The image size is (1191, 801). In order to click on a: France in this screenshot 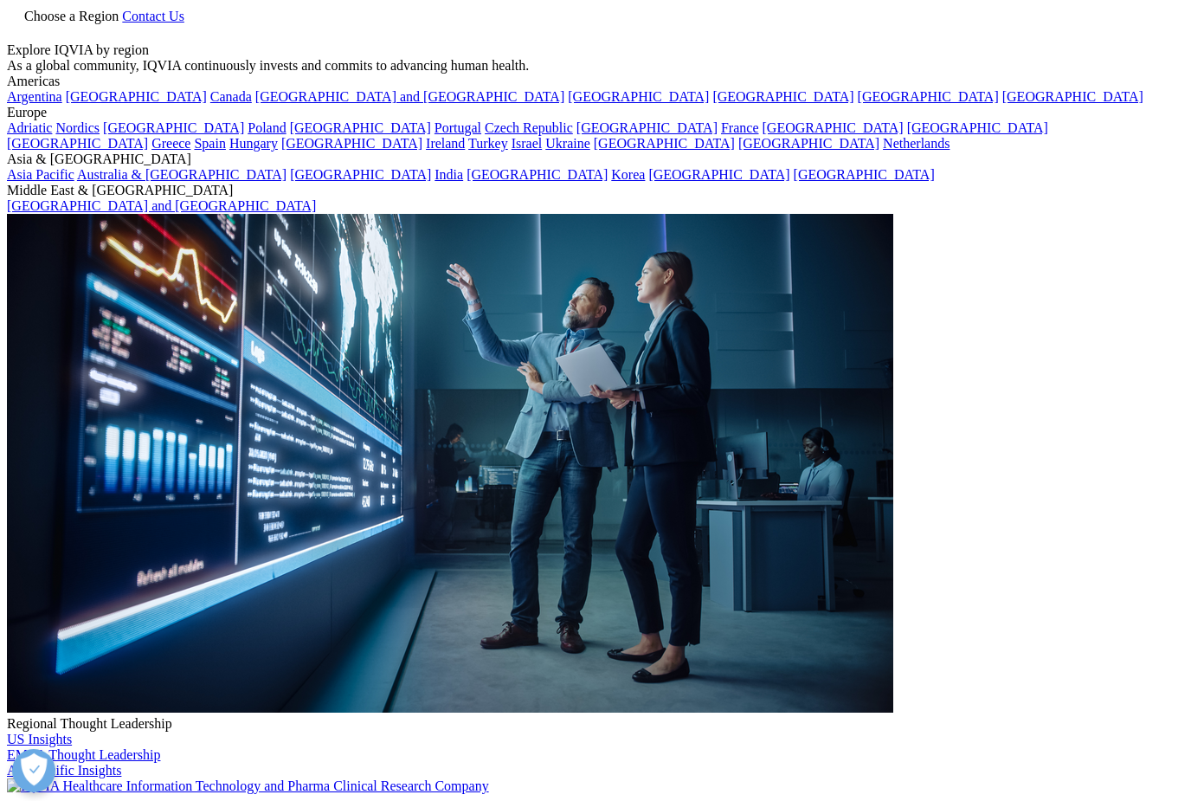, I will do `click(740, 127)`.